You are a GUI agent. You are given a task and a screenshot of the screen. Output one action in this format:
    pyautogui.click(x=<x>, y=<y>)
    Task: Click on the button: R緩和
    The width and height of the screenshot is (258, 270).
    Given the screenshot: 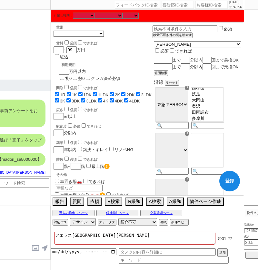 What is the action you would take?
    pyautogui.click(x=134, y=202)
    